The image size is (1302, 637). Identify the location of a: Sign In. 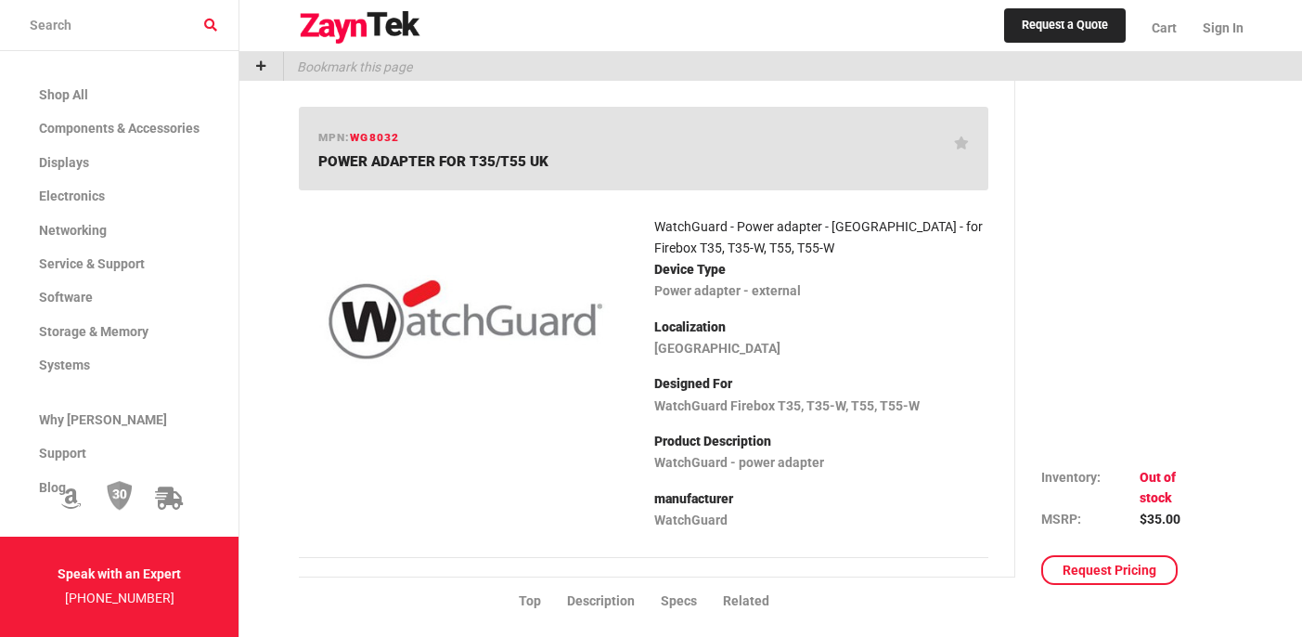
(1217, 28).